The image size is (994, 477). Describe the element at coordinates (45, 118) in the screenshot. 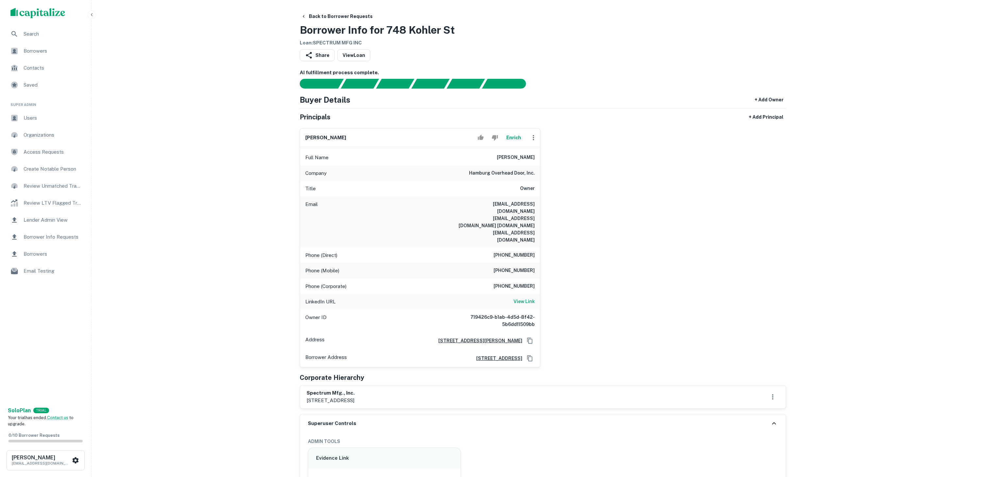

I see `div: Users` at that location.